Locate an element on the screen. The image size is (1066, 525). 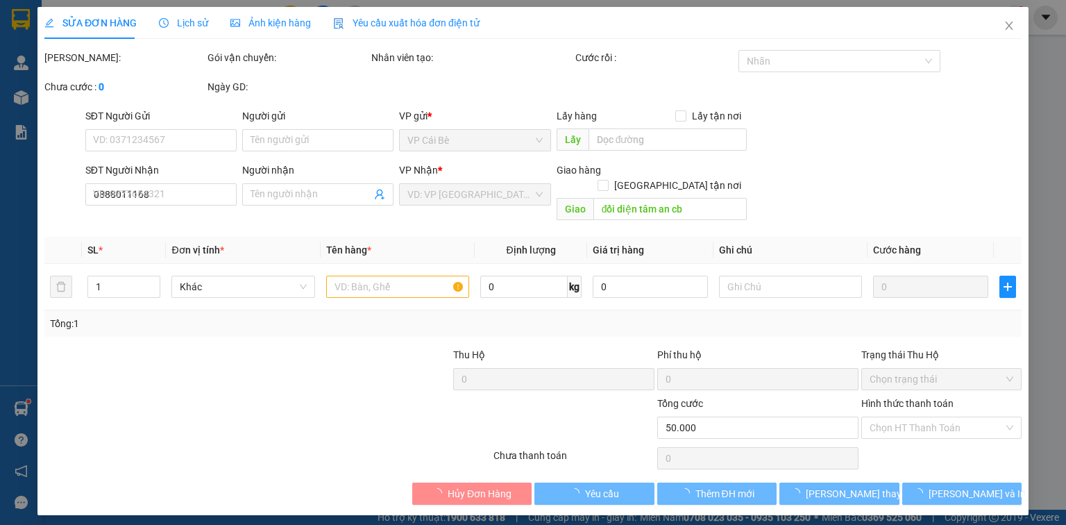
span: Khác is located at coordinates (243, 287).